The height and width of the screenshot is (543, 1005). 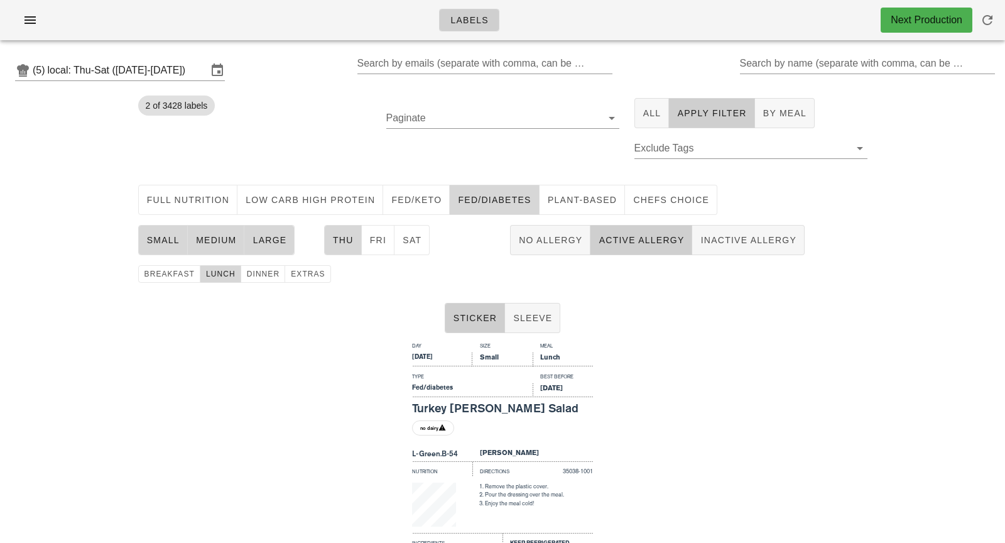 What do you see at coordinates (308, 274) in the screenshot?
I see `button: extras` at bounding box center [308, 274].